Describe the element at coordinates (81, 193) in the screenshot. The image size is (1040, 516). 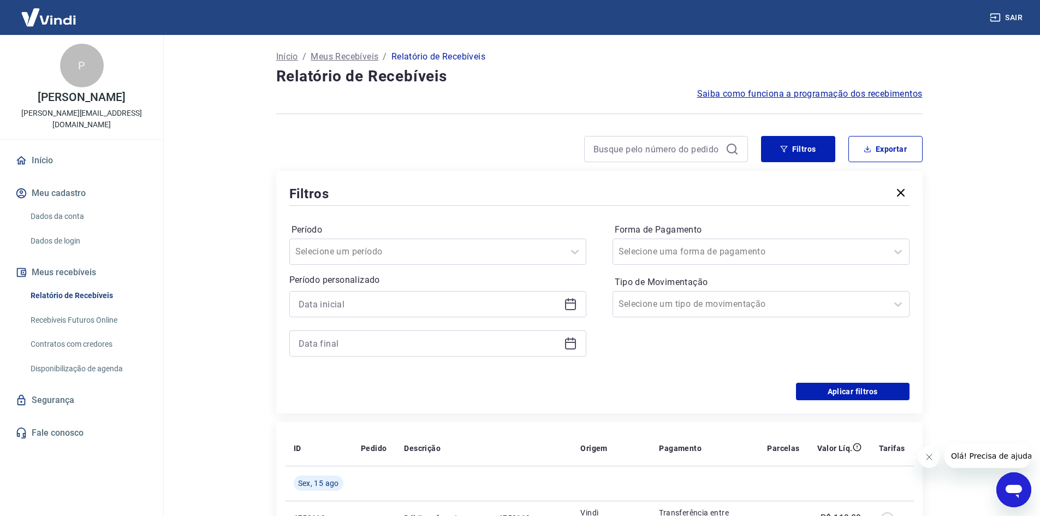
I see `button: Meu cadastro` at that location.